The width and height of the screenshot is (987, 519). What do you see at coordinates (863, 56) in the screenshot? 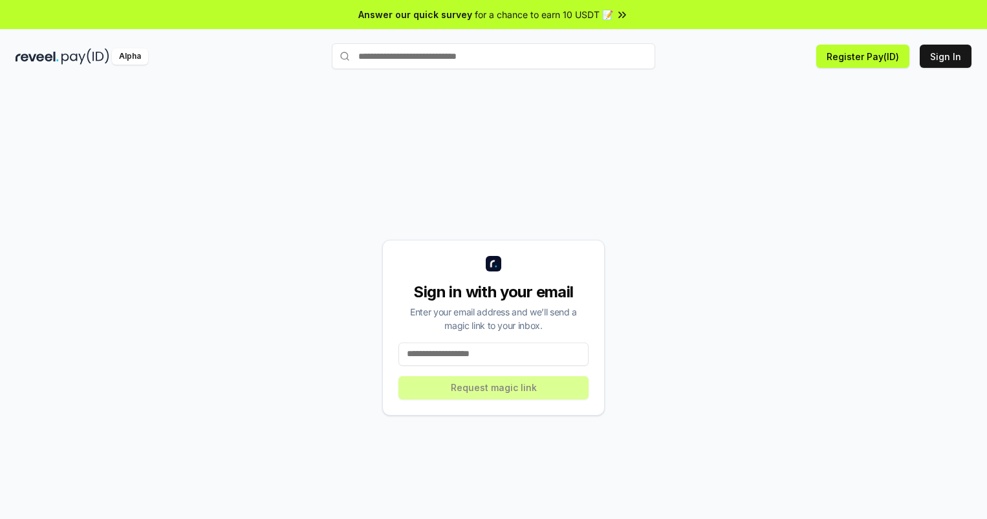
I see `button: Register Pay(ID)` at bounding box center [863, 56].